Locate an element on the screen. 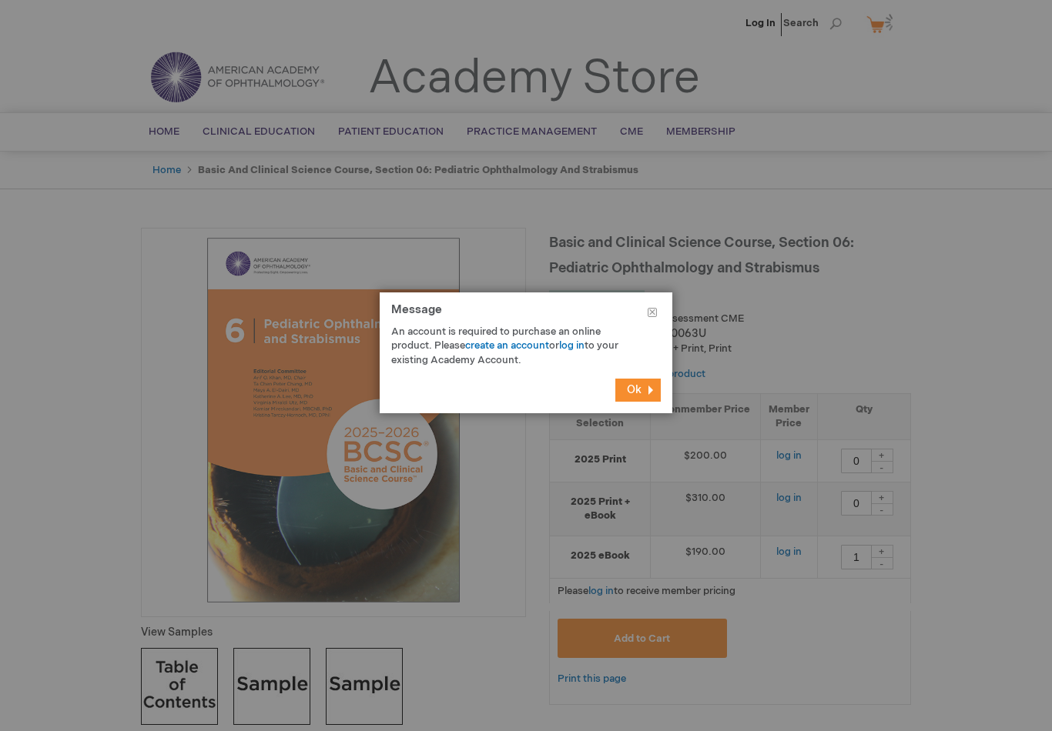  button: Ok is located at coordinates (637, 390).